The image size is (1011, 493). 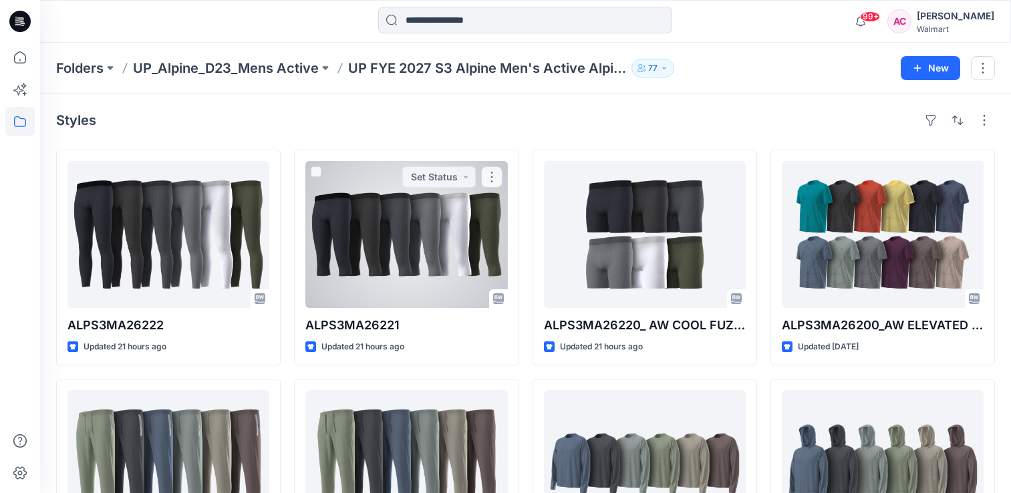 What do you see at coordinates (883, 325) in the screenshot?
I see `p: ALPS3MA26200_AW ELEVATED JACQUARD FASHION TEE OPTION 2` at bounding box center [883, 325].